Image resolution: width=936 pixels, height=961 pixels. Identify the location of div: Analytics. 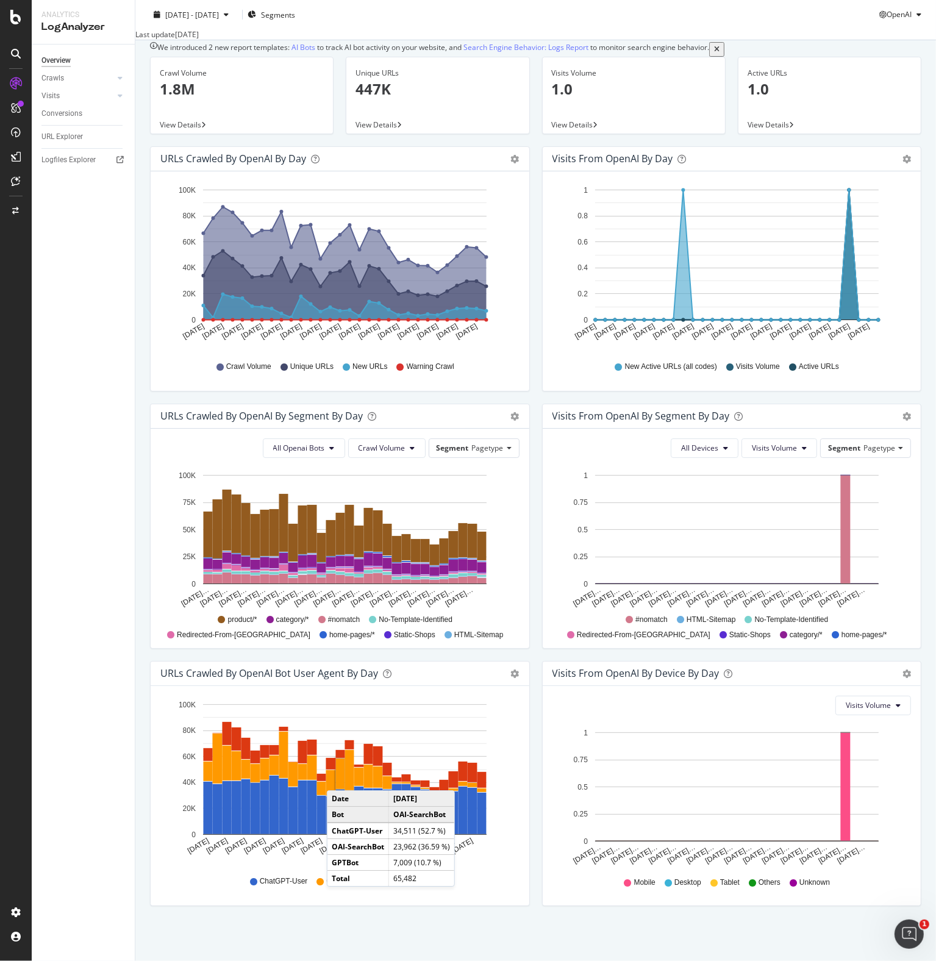
(83, 15).